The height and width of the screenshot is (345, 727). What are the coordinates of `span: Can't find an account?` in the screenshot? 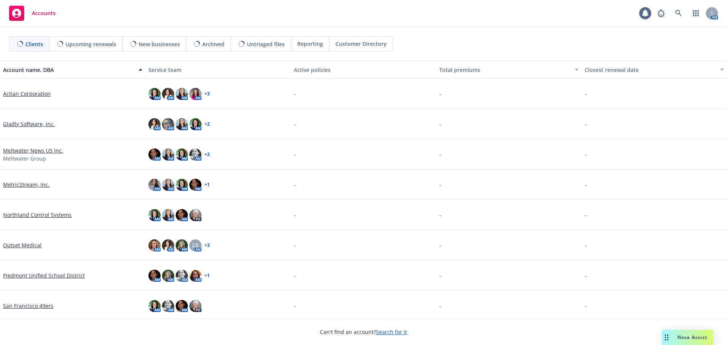 It's located at (364, 332).